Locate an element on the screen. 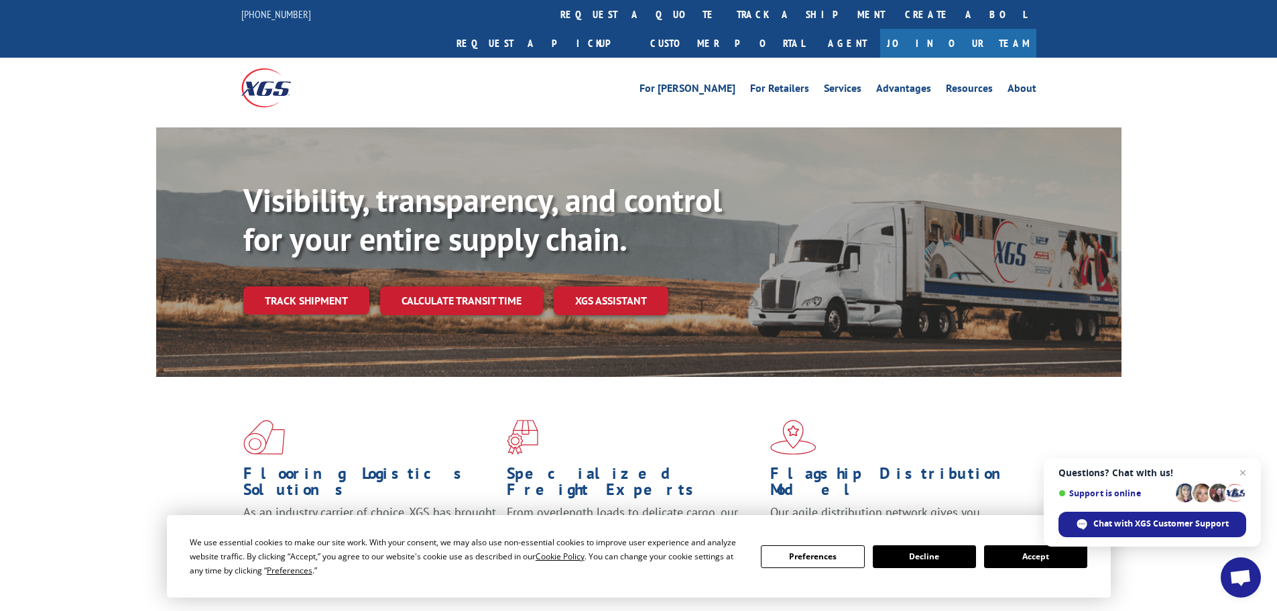  img: xgs-icon-focused-on-flooring-red is located at coordinates (522, 437).